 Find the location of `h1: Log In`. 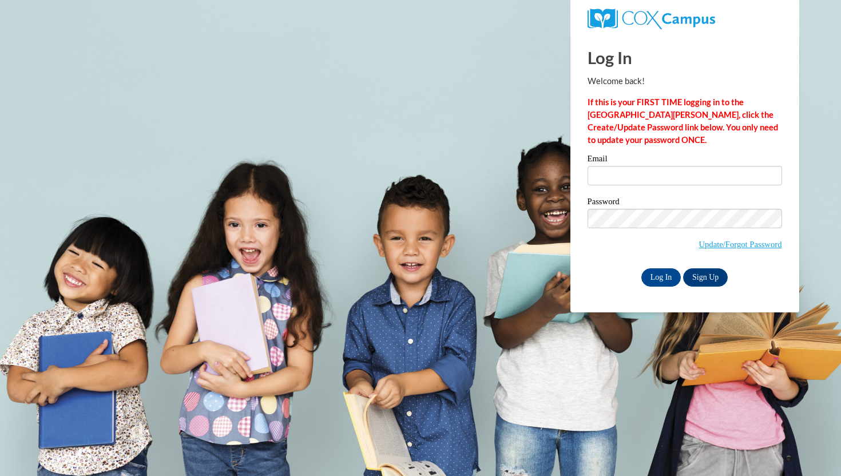

h1: Log In is located at coordinates (685, 57).